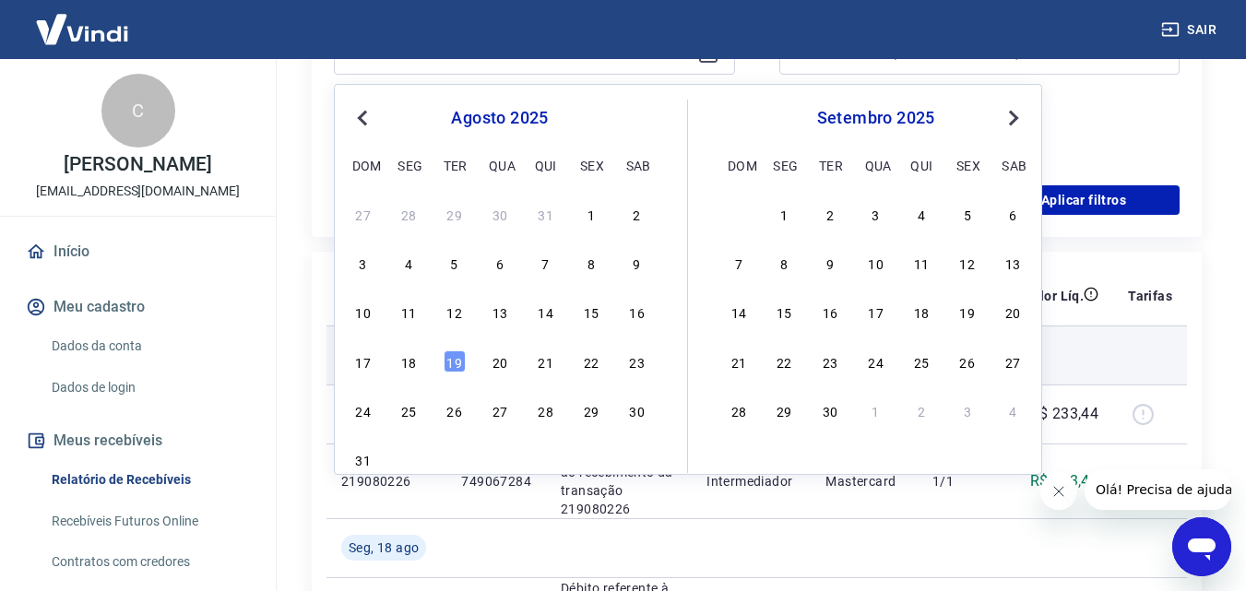 This screenshot has width=1246, height=591. Describe the element at coordinates (496, 481) in the screenshot. I see `p: 749067284` at that location.